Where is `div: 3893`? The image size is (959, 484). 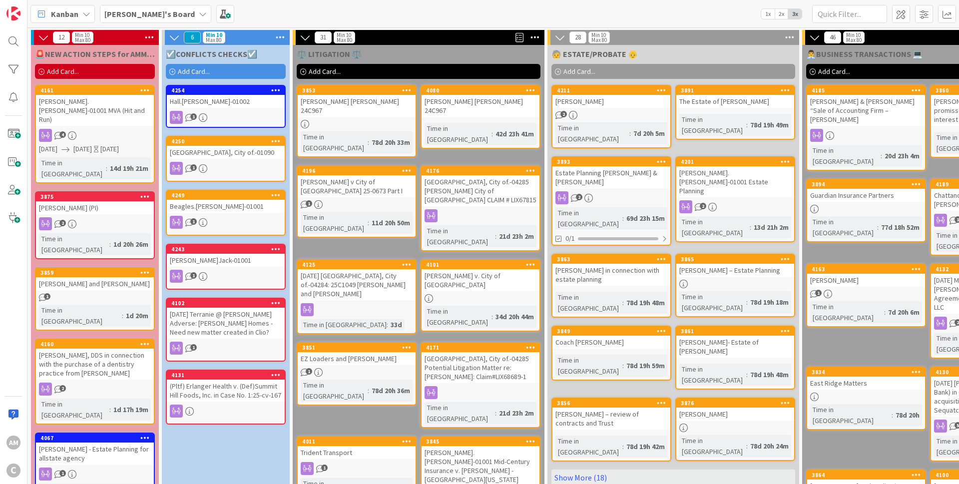 div: 3893 is located at coordinates (614, 162).